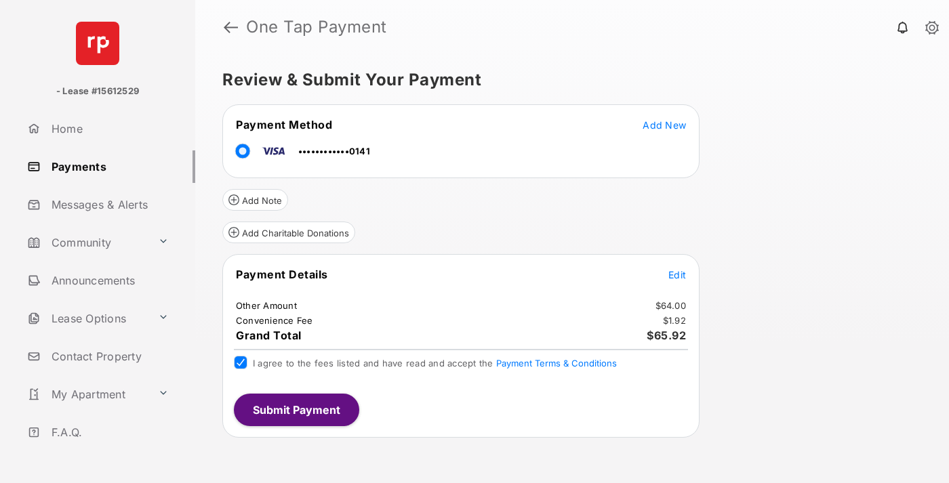 This screenshot has width=949, height=483. I want to click on a: Announcements, so click(108, 281).